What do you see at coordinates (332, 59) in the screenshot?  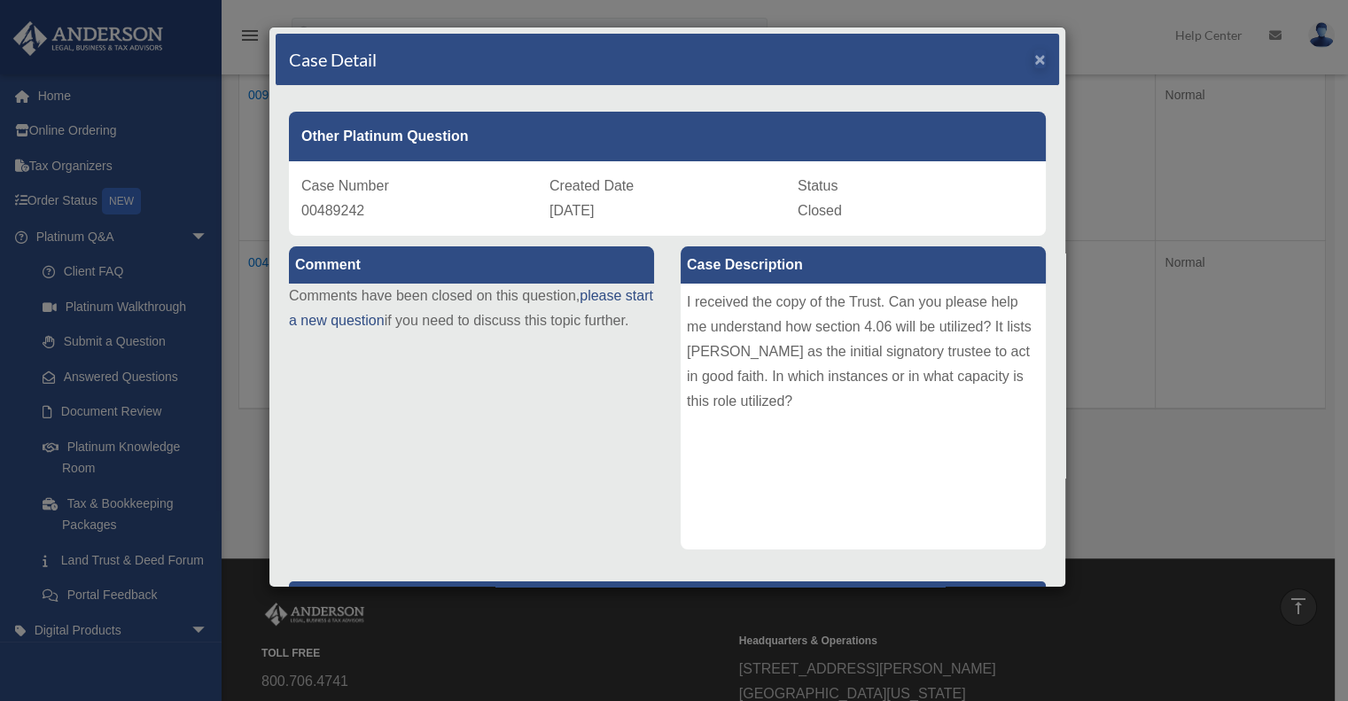 I see `h4: Case Detail` at bounding box center [332, 59].